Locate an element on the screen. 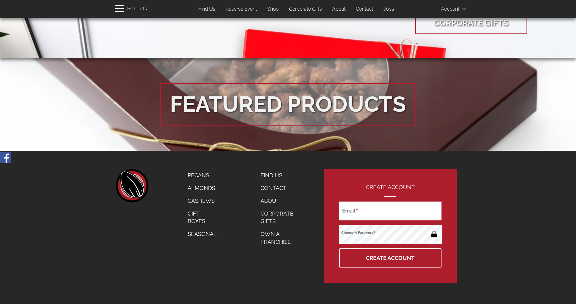 Image resolution: width=576 pixels, height=304 pixels. a: Cashews is located at coordinates (202, 201).